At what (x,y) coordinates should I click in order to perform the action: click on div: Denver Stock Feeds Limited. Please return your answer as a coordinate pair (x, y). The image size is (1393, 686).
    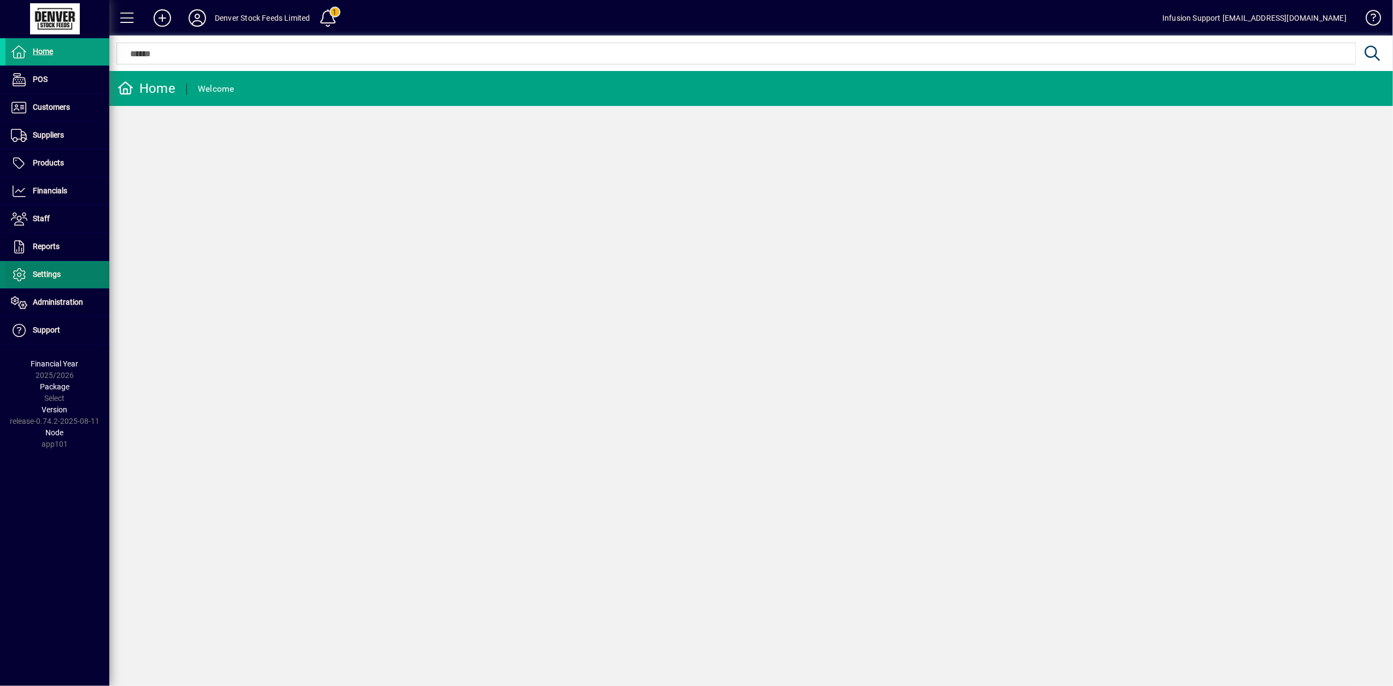
    Looking at the image, I should click on (262, 18).